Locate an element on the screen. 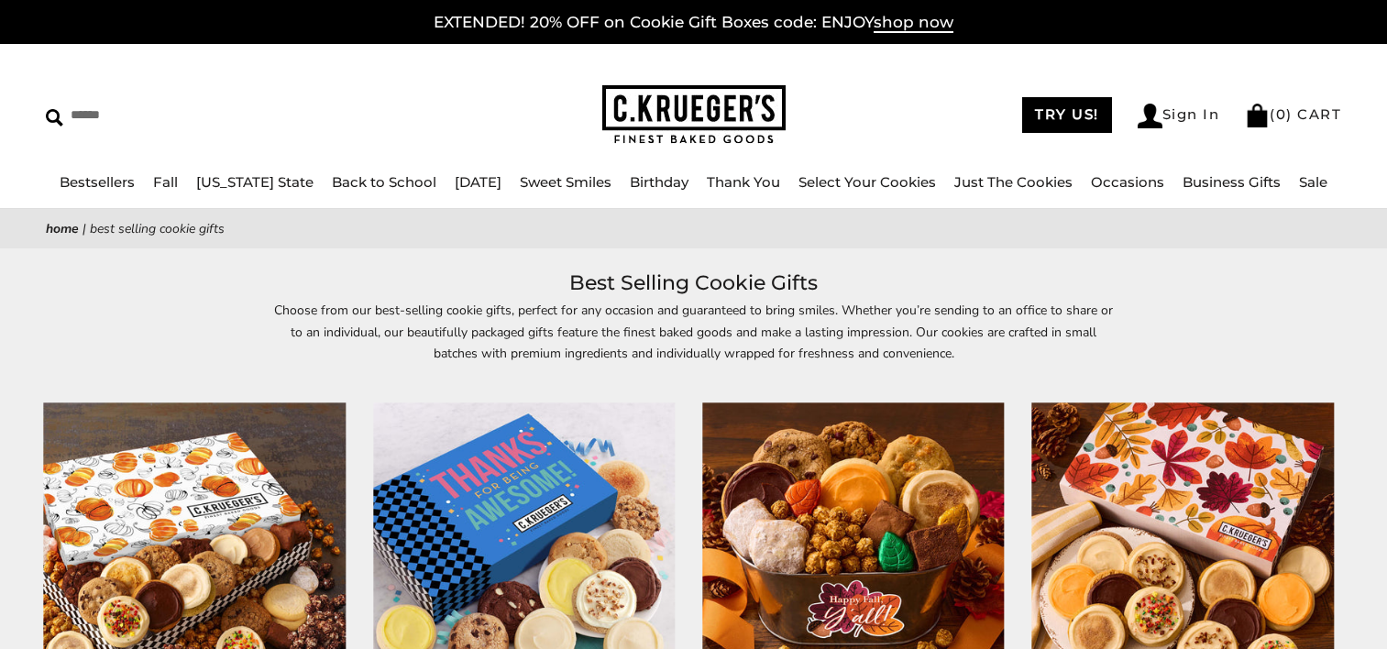 The image size is (1387, 649). a: (0) CART is located at coordinates (1293, 114).